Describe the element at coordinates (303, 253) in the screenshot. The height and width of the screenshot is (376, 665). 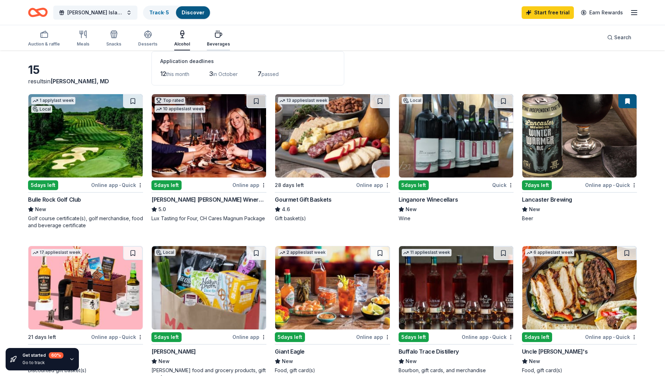
I see `div: 2 applies last week` at that location.